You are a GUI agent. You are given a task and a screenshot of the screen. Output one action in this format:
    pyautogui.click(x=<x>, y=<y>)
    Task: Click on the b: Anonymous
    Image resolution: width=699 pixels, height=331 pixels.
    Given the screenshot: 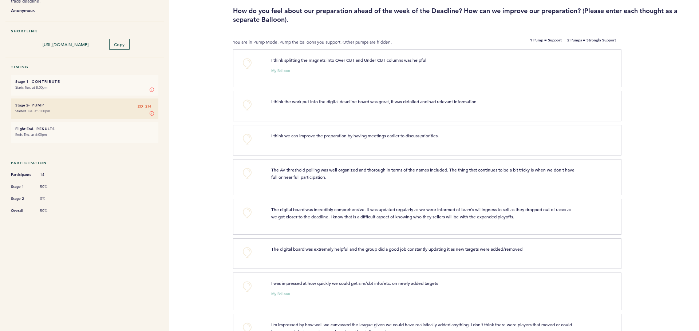 What is the action you would take?
    pyautogui.click(x=84, y=10)
    